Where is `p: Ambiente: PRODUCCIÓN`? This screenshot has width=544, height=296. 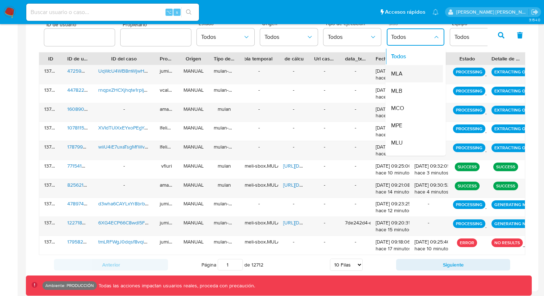 p: Ambiente: PRODUCCIÓN is located at coordinates (69, 286).